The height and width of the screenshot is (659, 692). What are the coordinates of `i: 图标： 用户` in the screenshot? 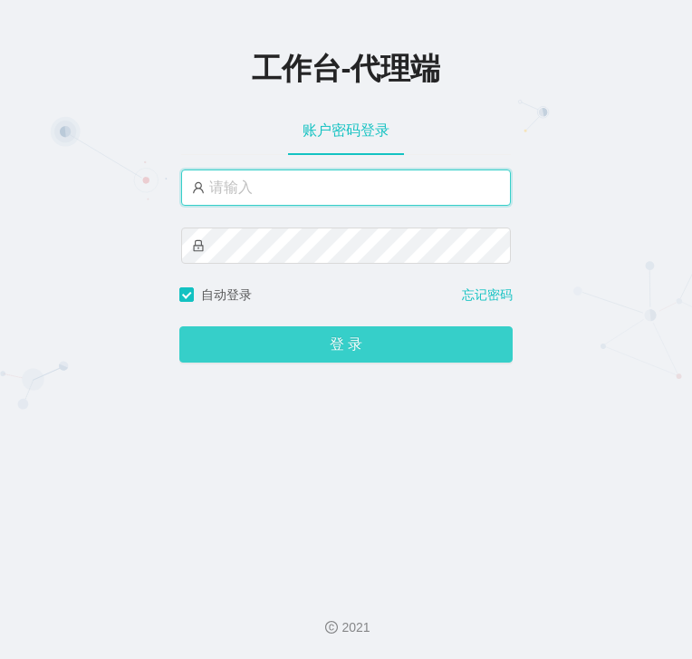 It's located at (198, 188).